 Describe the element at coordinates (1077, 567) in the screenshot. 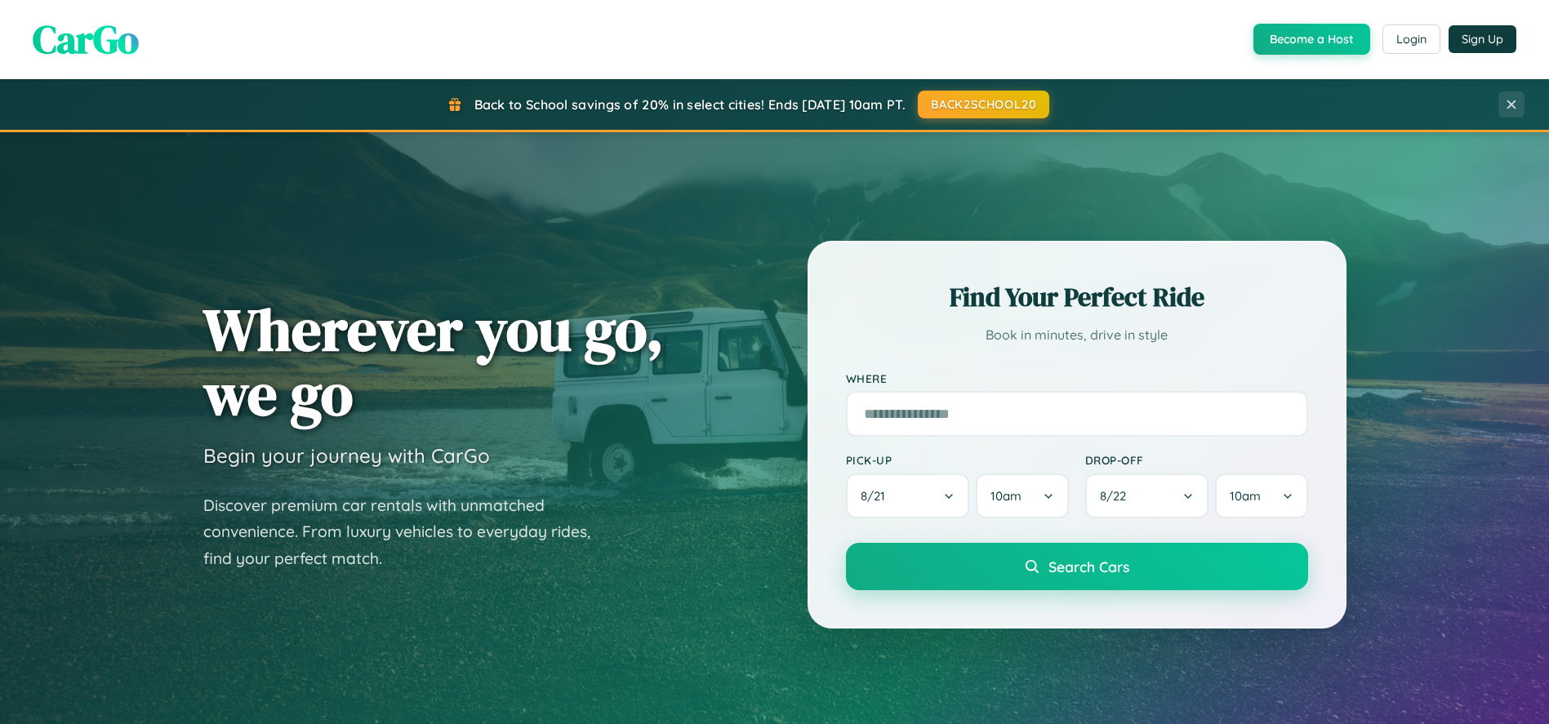

I see `button: Search Cars` at that location.